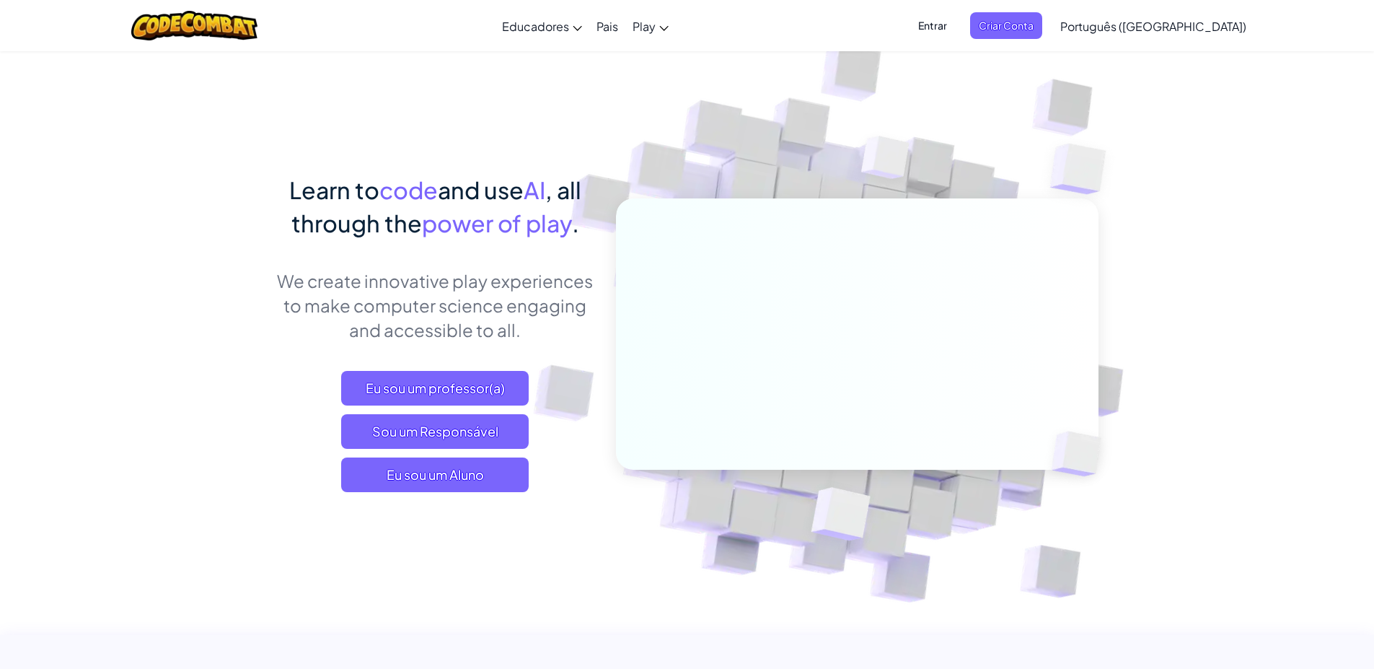  I want to click on span: code, so click(408, 190).